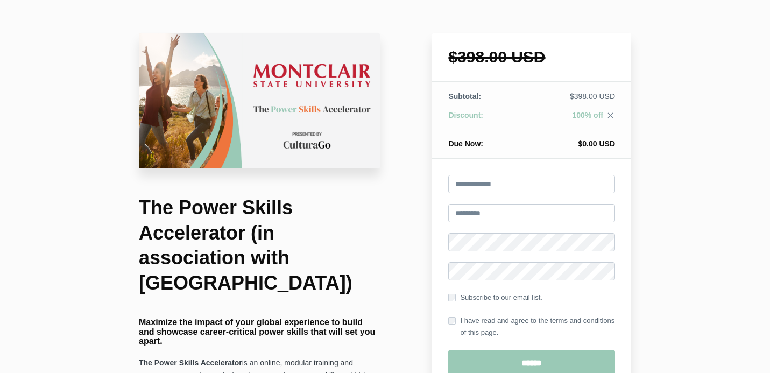  What do you see at coordinates (485, 120) in the screenshot?
I see `th: Discount:` at bounding box center [485, 120].